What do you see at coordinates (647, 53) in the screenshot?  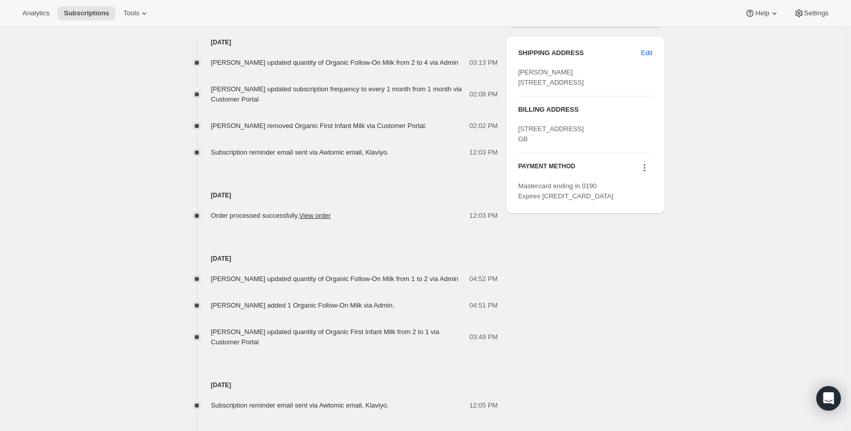 I see `span: Edit` at bounding box center [647, 53].